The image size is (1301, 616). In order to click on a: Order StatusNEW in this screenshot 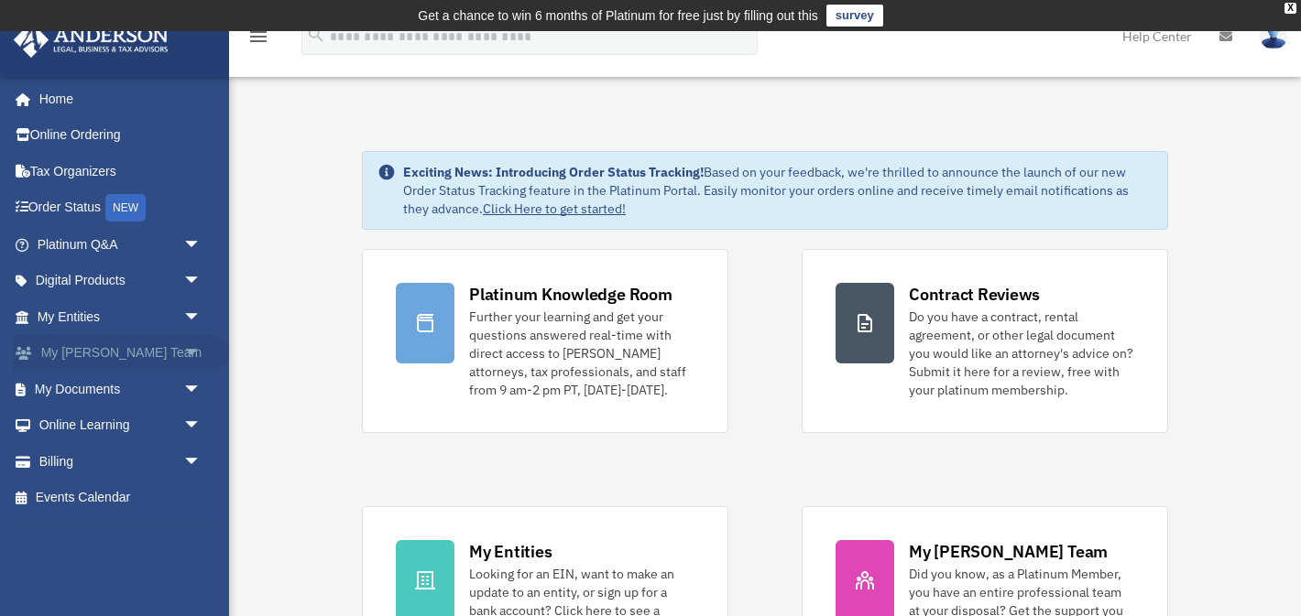, I will do `click(121, 208)`.